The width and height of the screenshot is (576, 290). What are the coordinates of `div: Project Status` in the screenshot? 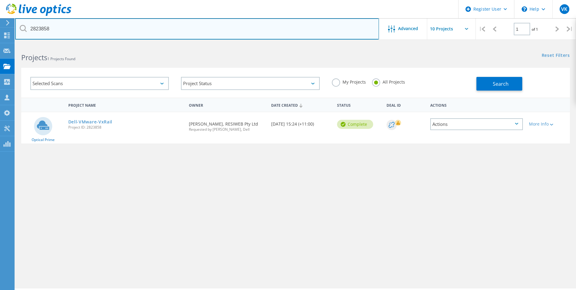 It's located at (250, 83).